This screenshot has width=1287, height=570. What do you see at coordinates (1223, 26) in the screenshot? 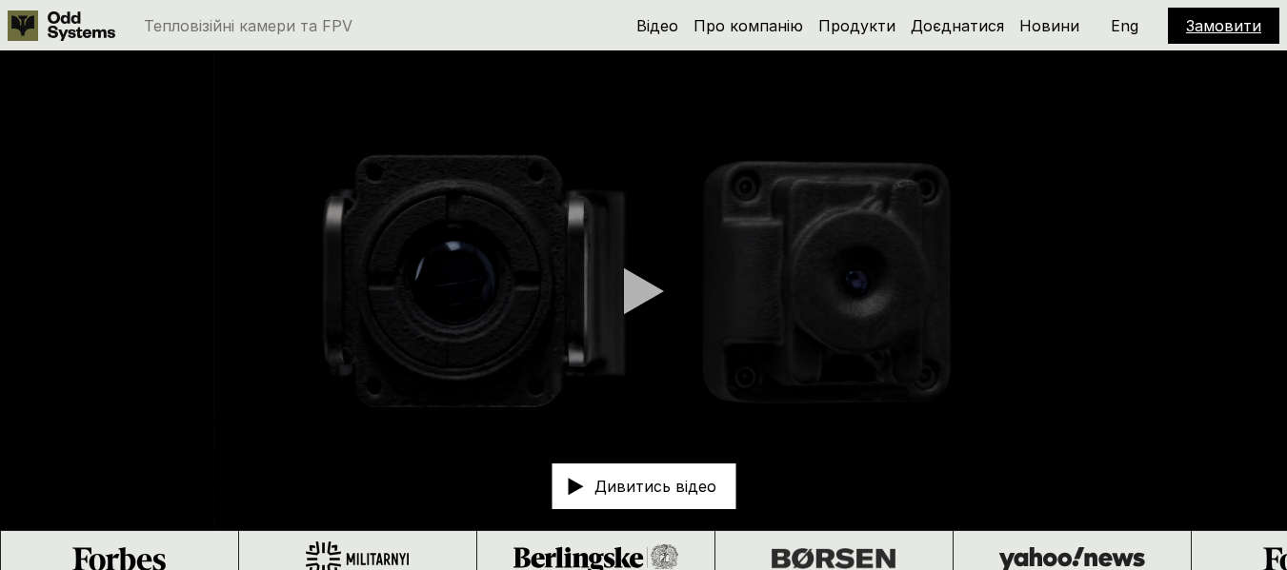
I see `a: Замовити` at bounding box center [1223, 26].